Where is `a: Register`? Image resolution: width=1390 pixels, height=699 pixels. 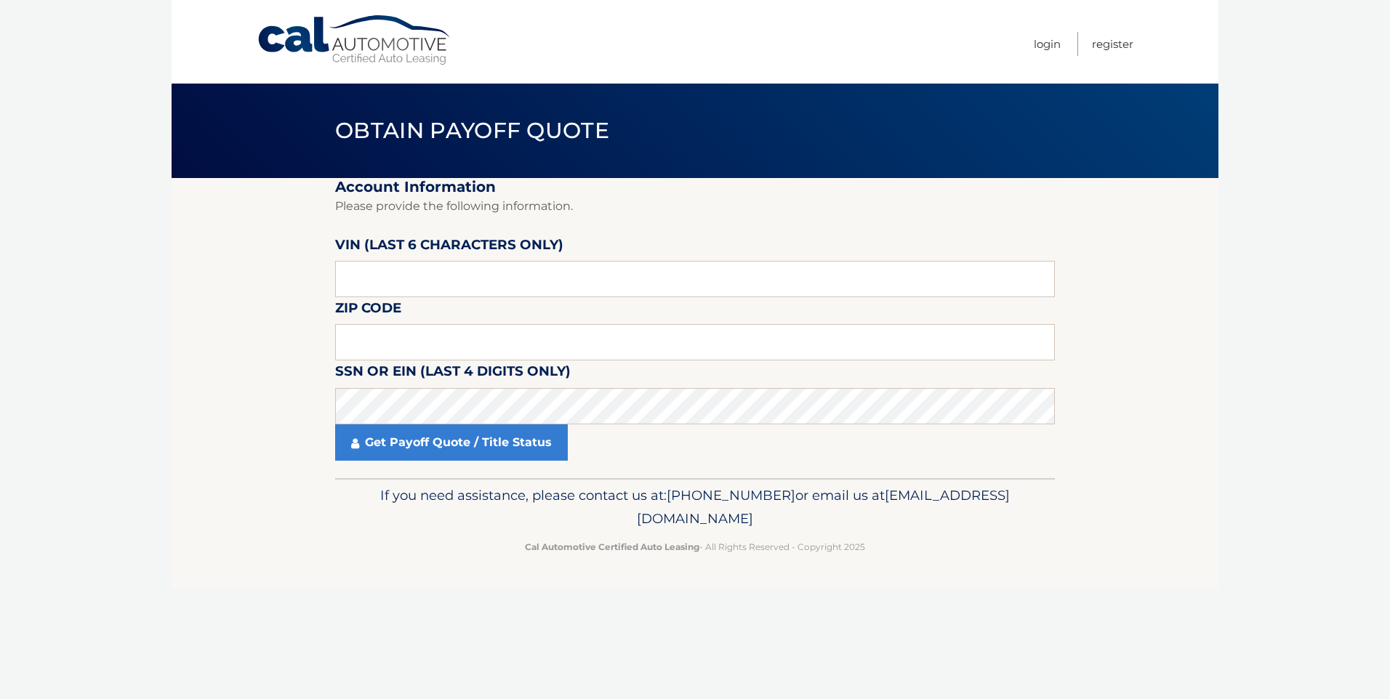
a: Register is located at coordinates (1112, 44).